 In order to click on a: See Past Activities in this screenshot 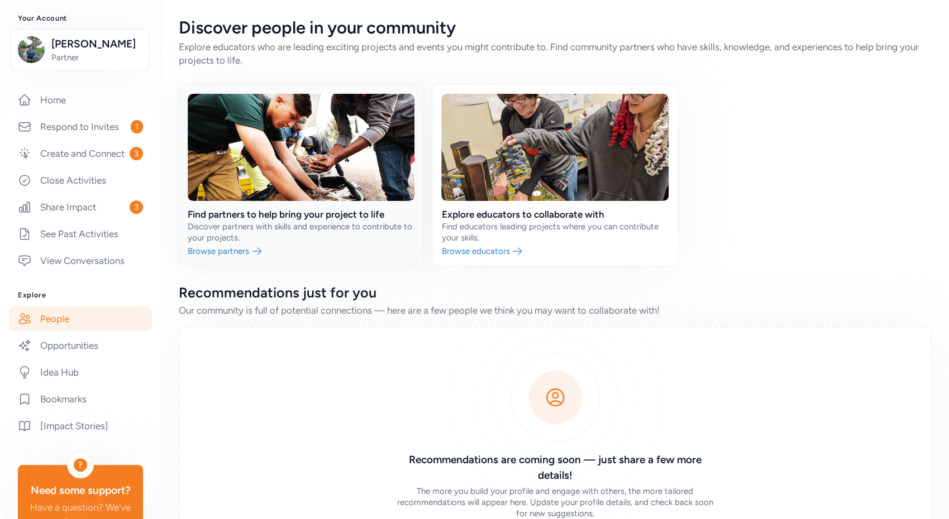, I will do `click(80, 234)`.